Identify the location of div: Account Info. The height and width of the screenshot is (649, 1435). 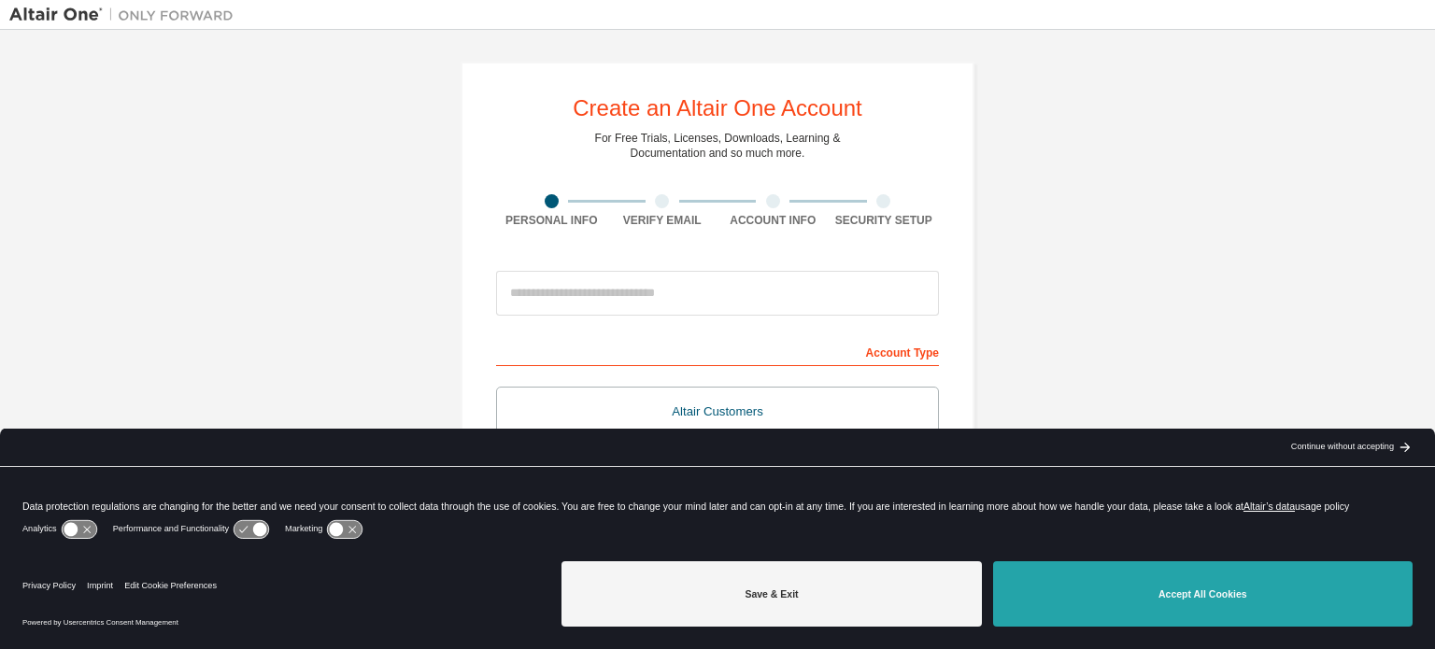
(773, 220).